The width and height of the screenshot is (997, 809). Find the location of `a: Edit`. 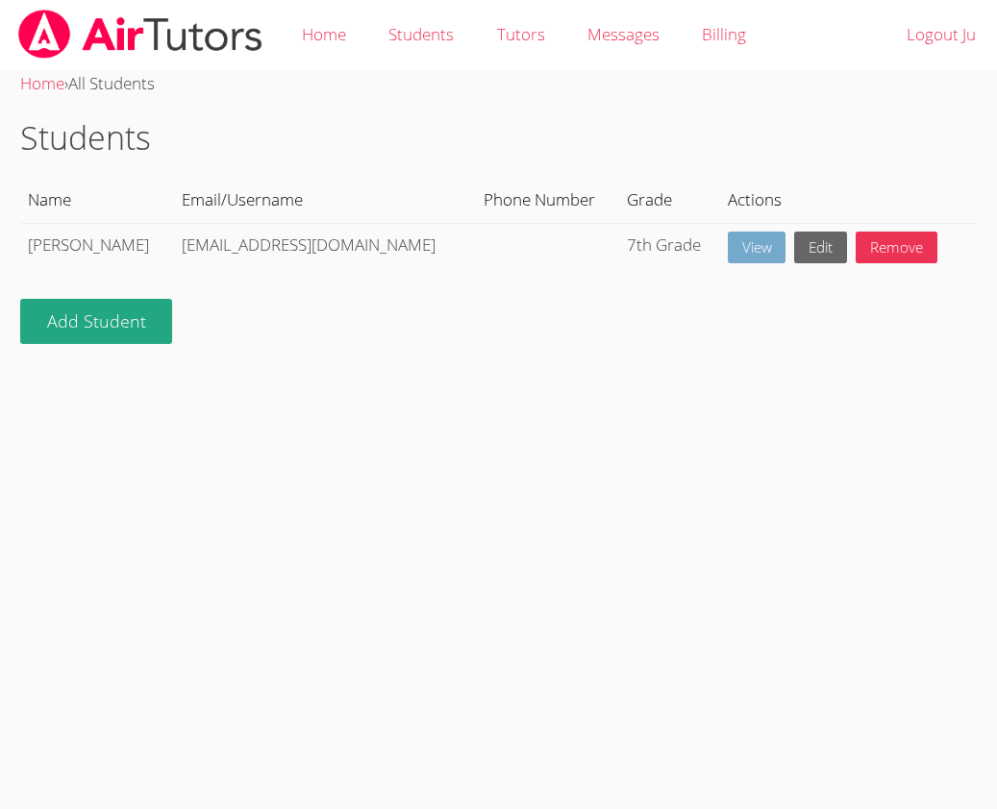

a: Edit is located at coordinates (820, 247).